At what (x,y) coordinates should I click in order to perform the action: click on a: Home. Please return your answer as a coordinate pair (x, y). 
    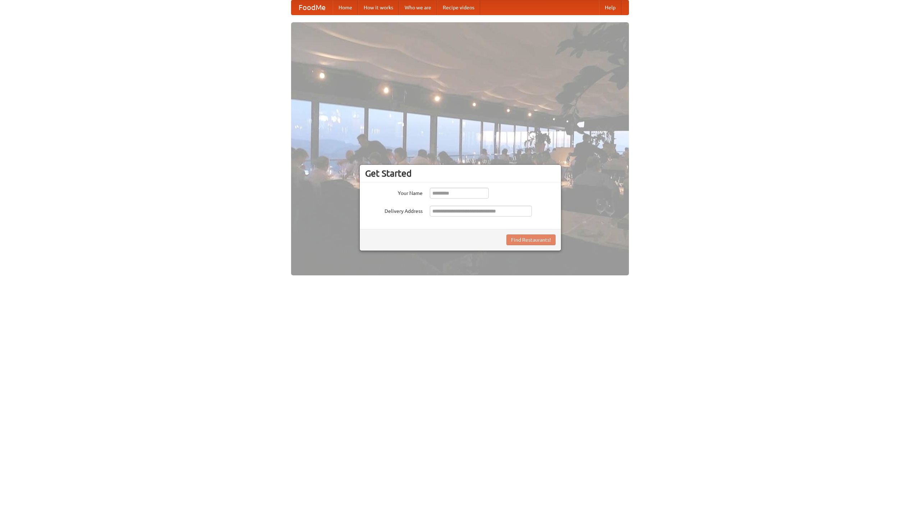
    Looking at the image, I should click on (345, 8).